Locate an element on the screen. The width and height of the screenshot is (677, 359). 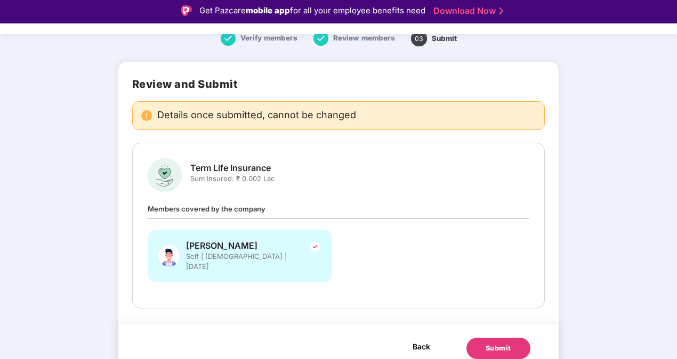
button: Back is located at coordinates (421, 346).